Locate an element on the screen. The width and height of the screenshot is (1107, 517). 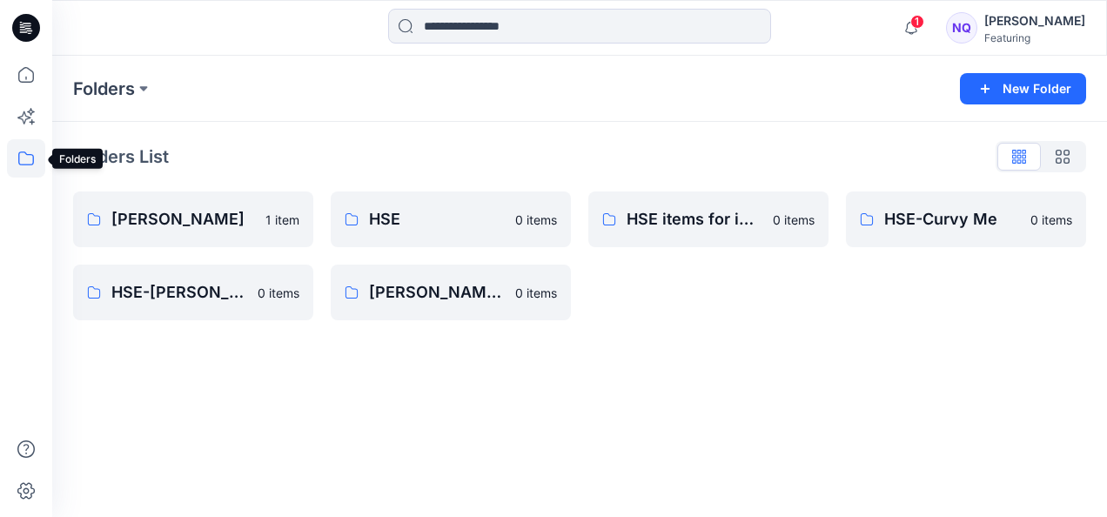
span: 1 is located at coordinates (918, 22).